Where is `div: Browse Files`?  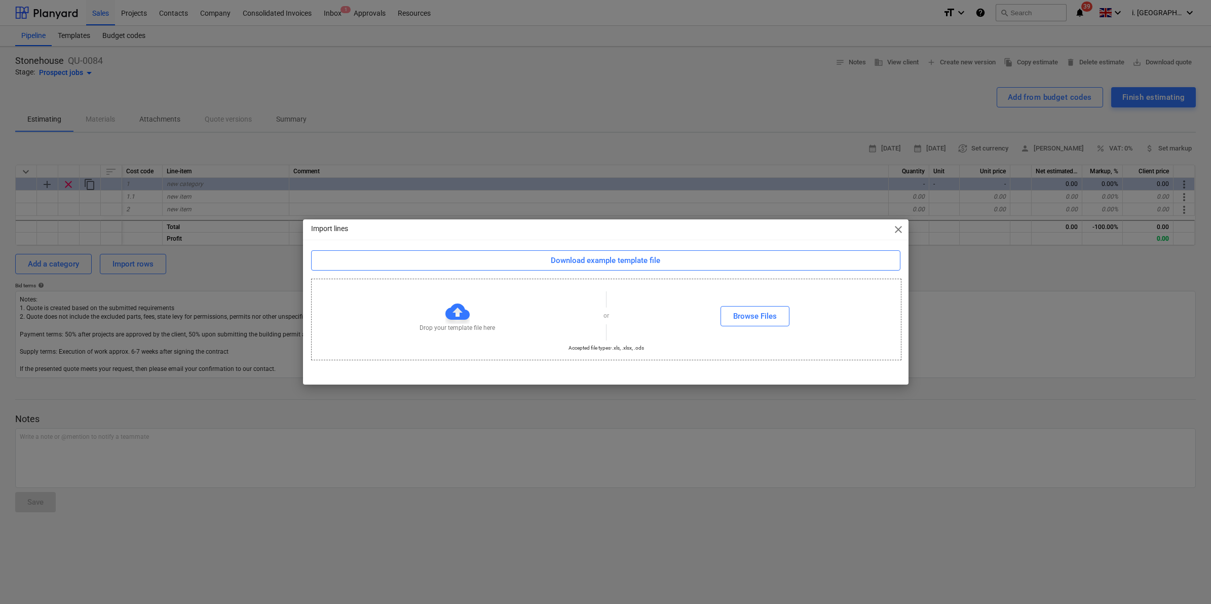
div: Browse Files is located at coordinates (755, 316).